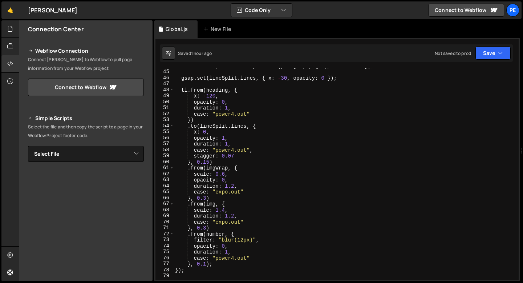 The height and width of the screenshot is (283, 523). Describe the element at coordinates (165, 96) in the screenshot. I see `div: 49` at that location.